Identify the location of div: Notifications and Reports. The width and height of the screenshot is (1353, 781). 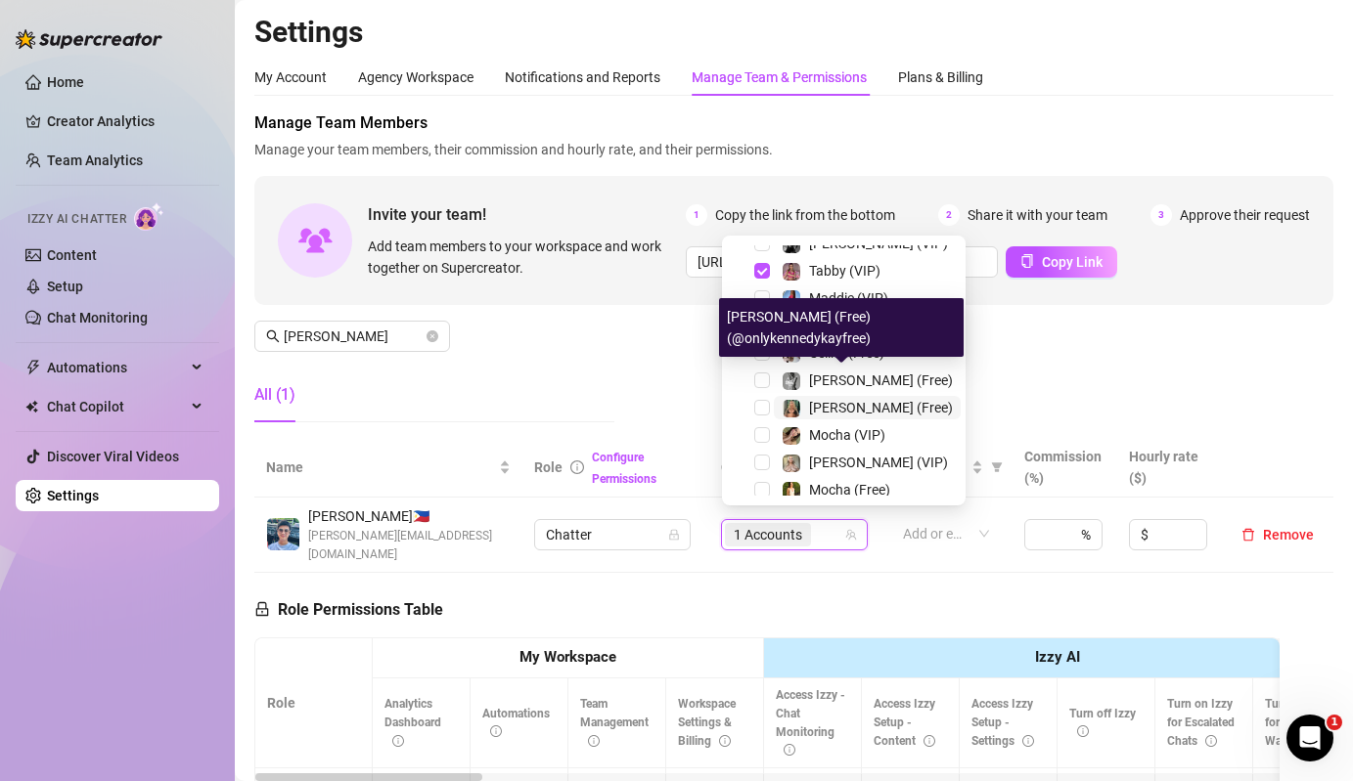
(582, 77).